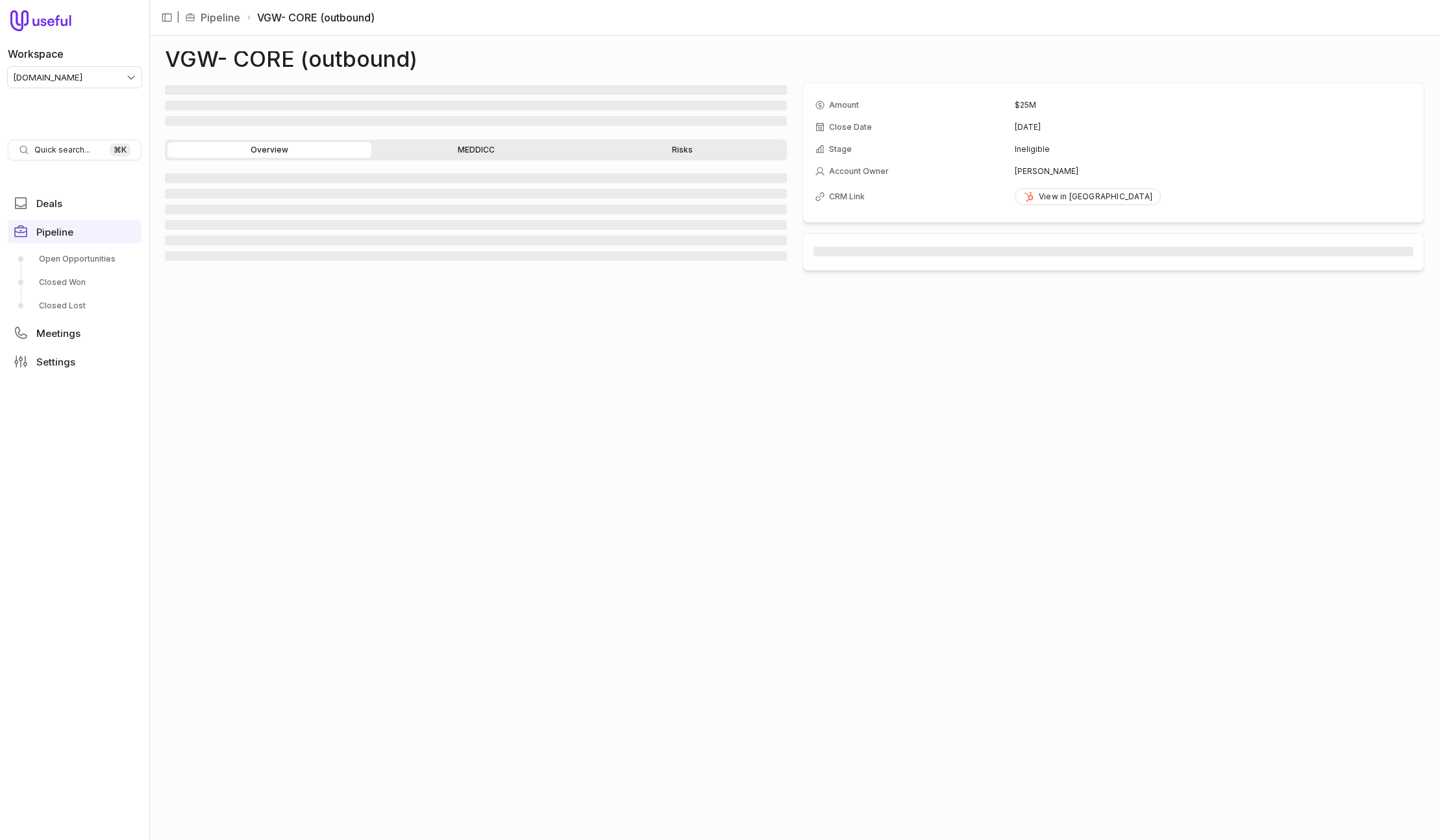  I want to click on a: MEDDICC, so click(476, 150).